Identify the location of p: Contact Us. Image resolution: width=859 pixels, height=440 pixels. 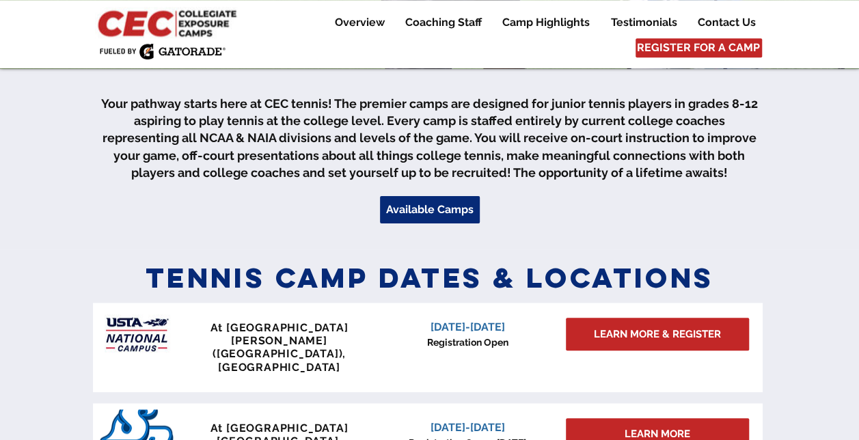
(727, 23).